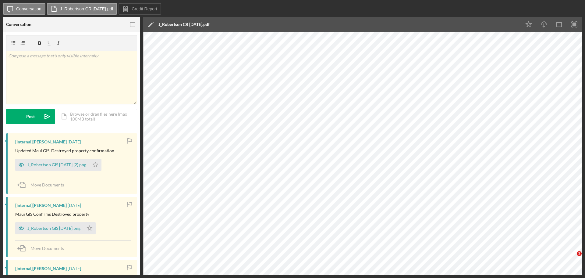  Describe the element at coordinates (74, 268) in the screenshot. I see `time: 2025-08-14 21:05` at that location.